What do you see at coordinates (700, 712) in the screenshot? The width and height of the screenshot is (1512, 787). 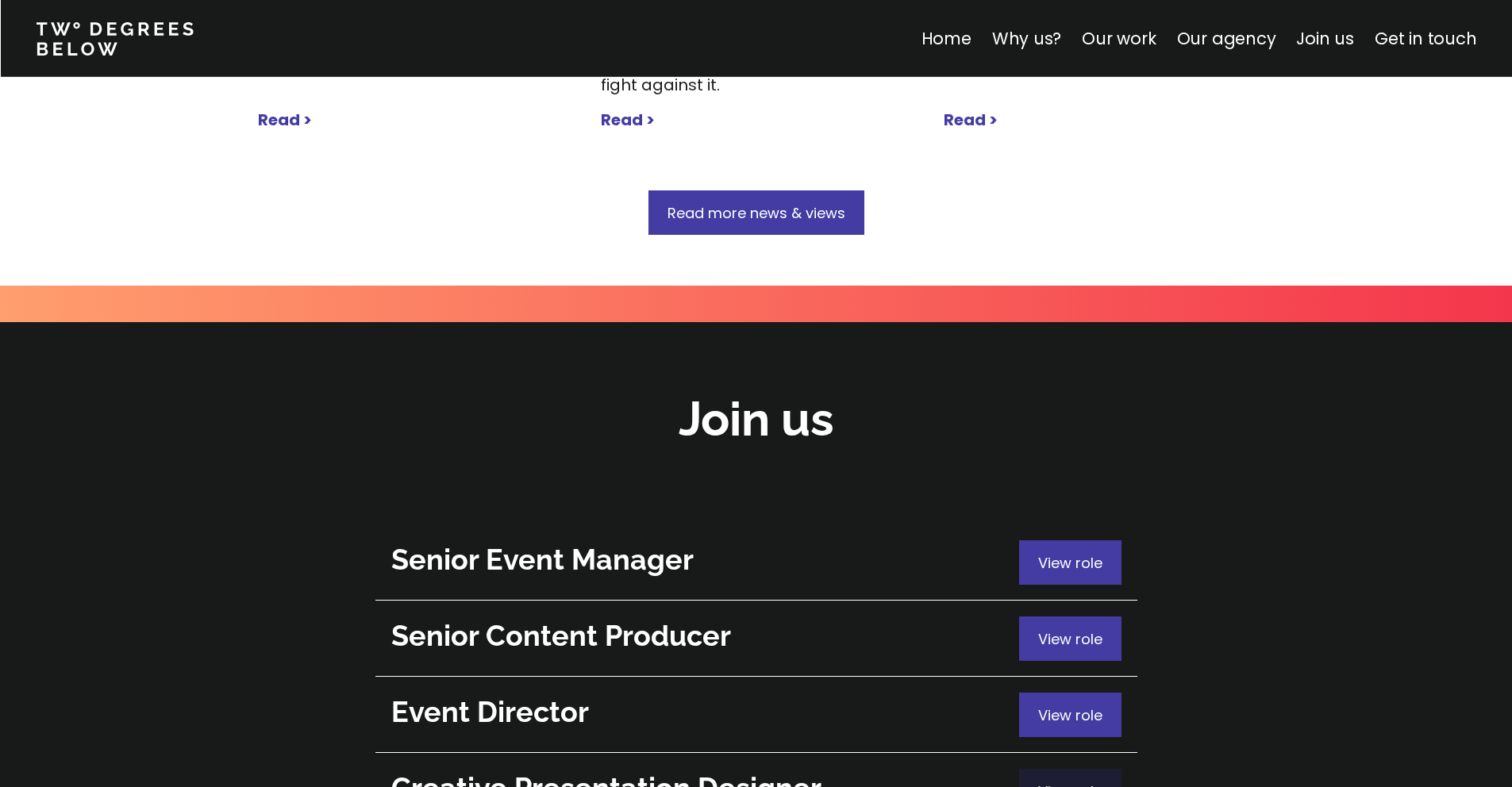 I see `h2: Event Director` at bounding box center [700, 712].